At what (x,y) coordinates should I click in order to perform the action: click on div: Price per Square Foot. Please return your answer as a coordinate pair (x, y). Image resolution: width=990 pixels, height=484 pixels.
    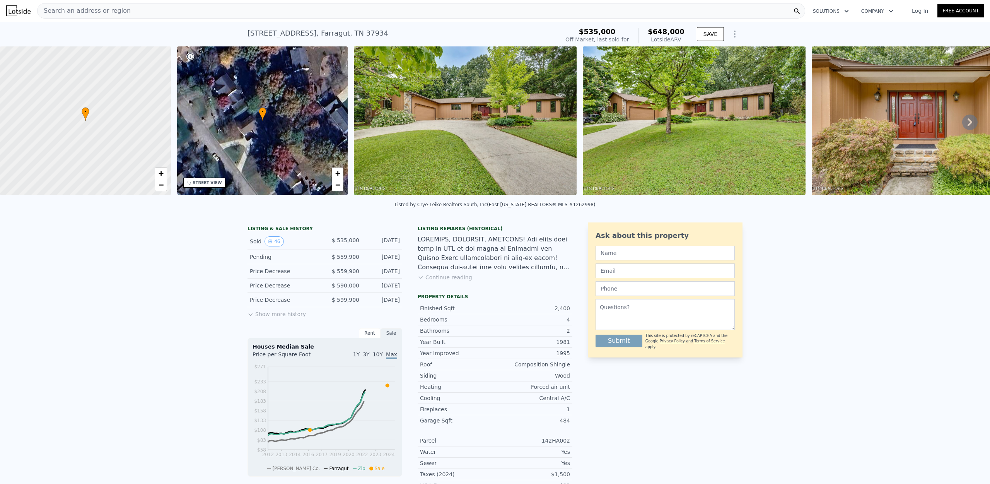
    Looking at the image, I should click on (288, 357).